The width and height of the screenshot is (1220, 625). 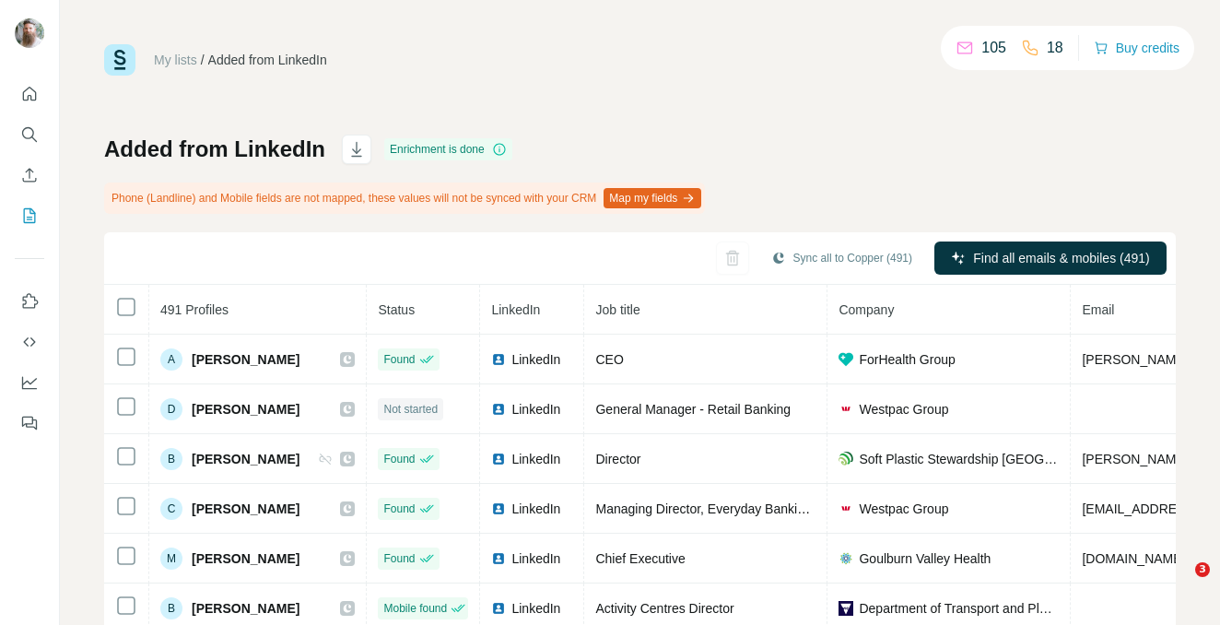 I want to click on span: Status, so click(x=396, y=310).